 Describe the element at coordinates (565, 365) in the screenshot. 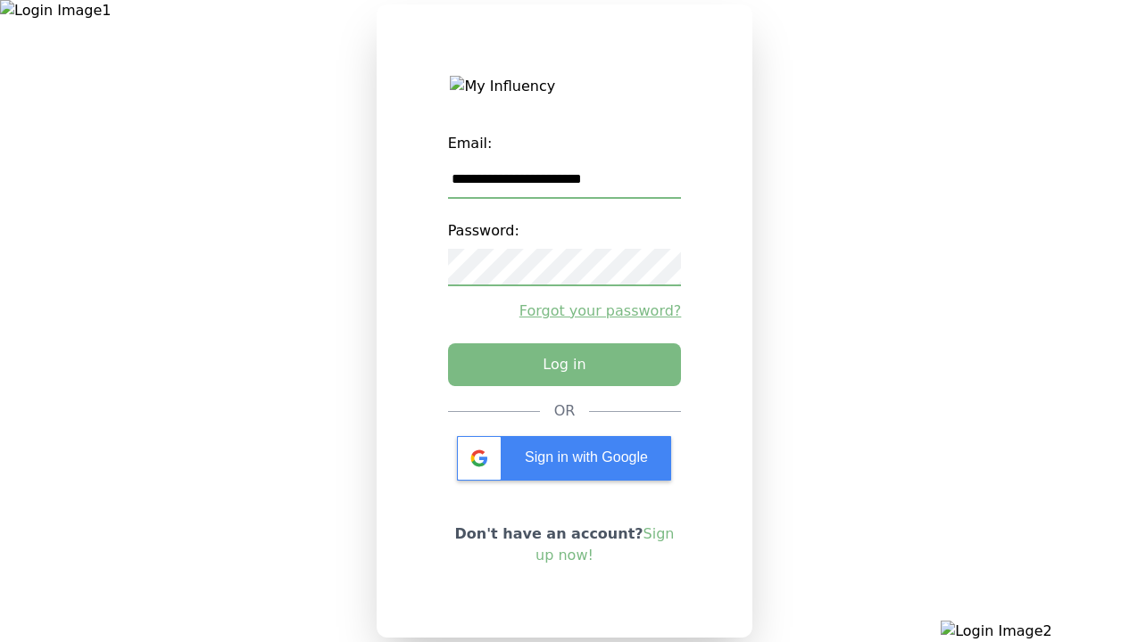

I see `button: Log in` at that location.